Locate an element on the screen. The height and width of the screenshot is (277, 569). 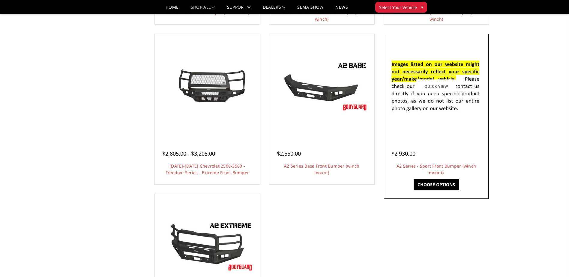
img: 2020-2023 Chevrolet 2500-3500 - Freedom Series - Extreme Front Bumper is located at coordinates (207, 86).